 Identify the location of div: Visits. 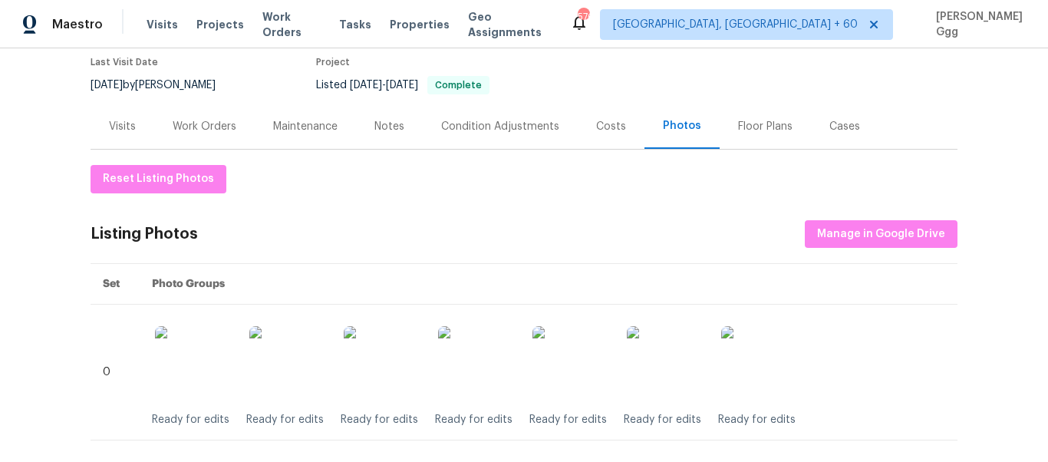
(122, 127).